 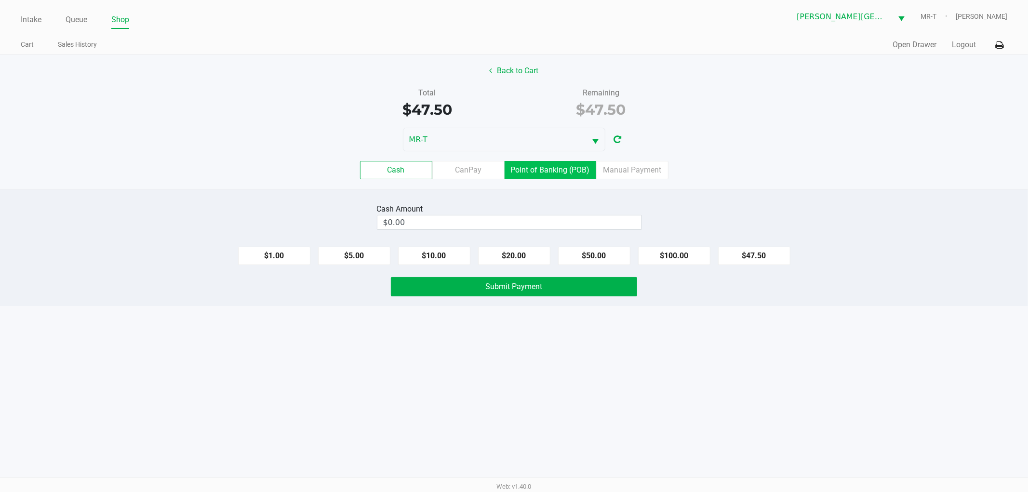 I want to click on label: Manual Payment, so click(x=633, y=170).